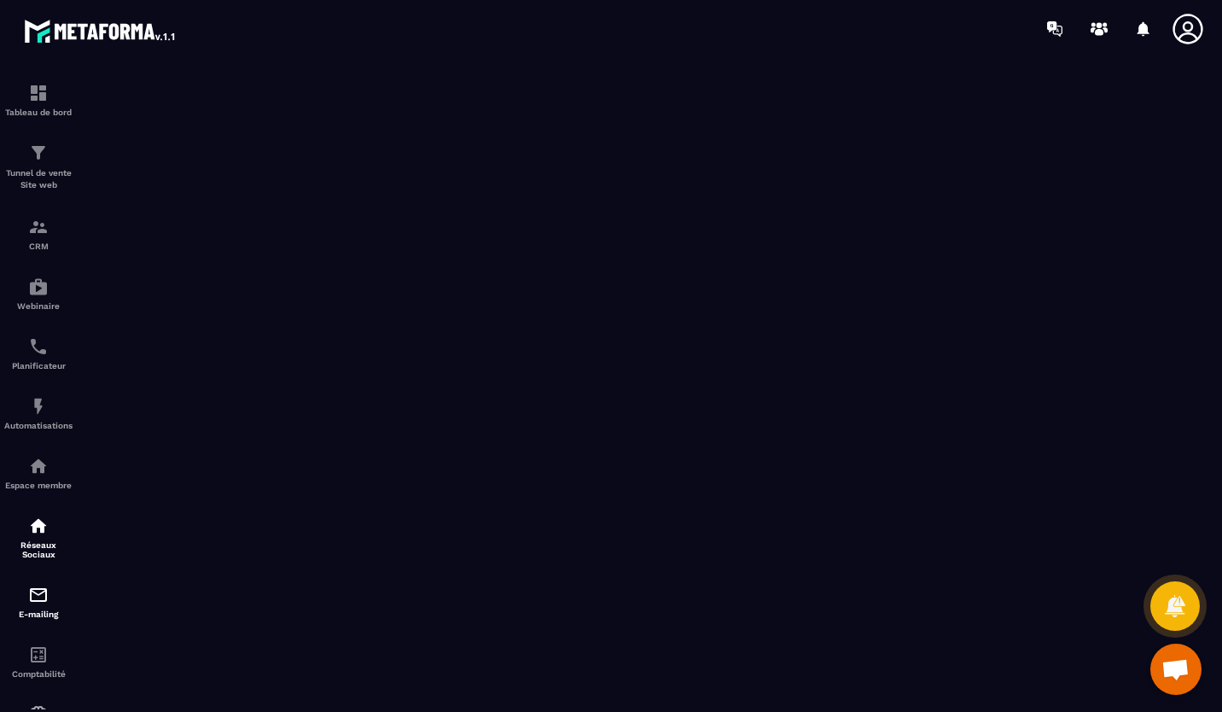 Image resolution: width=1222 pixels, height=712 pixels. Describe the element at coordinates (38, 655) in the screenshot. I see `img: accountant` at that location.